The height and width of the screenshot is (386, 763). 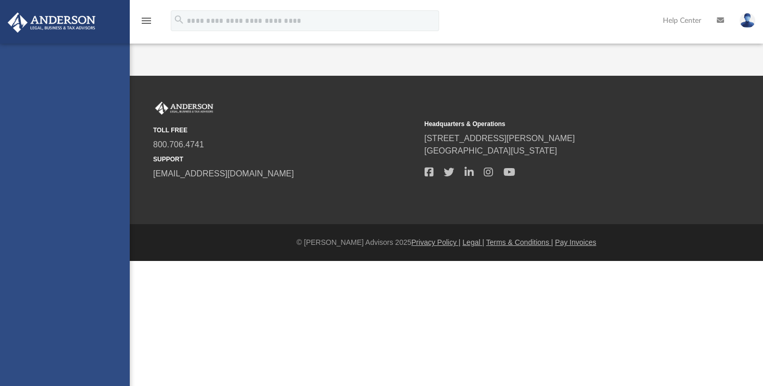 I want to click on small: Headquarters & Operations, so click(x=556, y=124).